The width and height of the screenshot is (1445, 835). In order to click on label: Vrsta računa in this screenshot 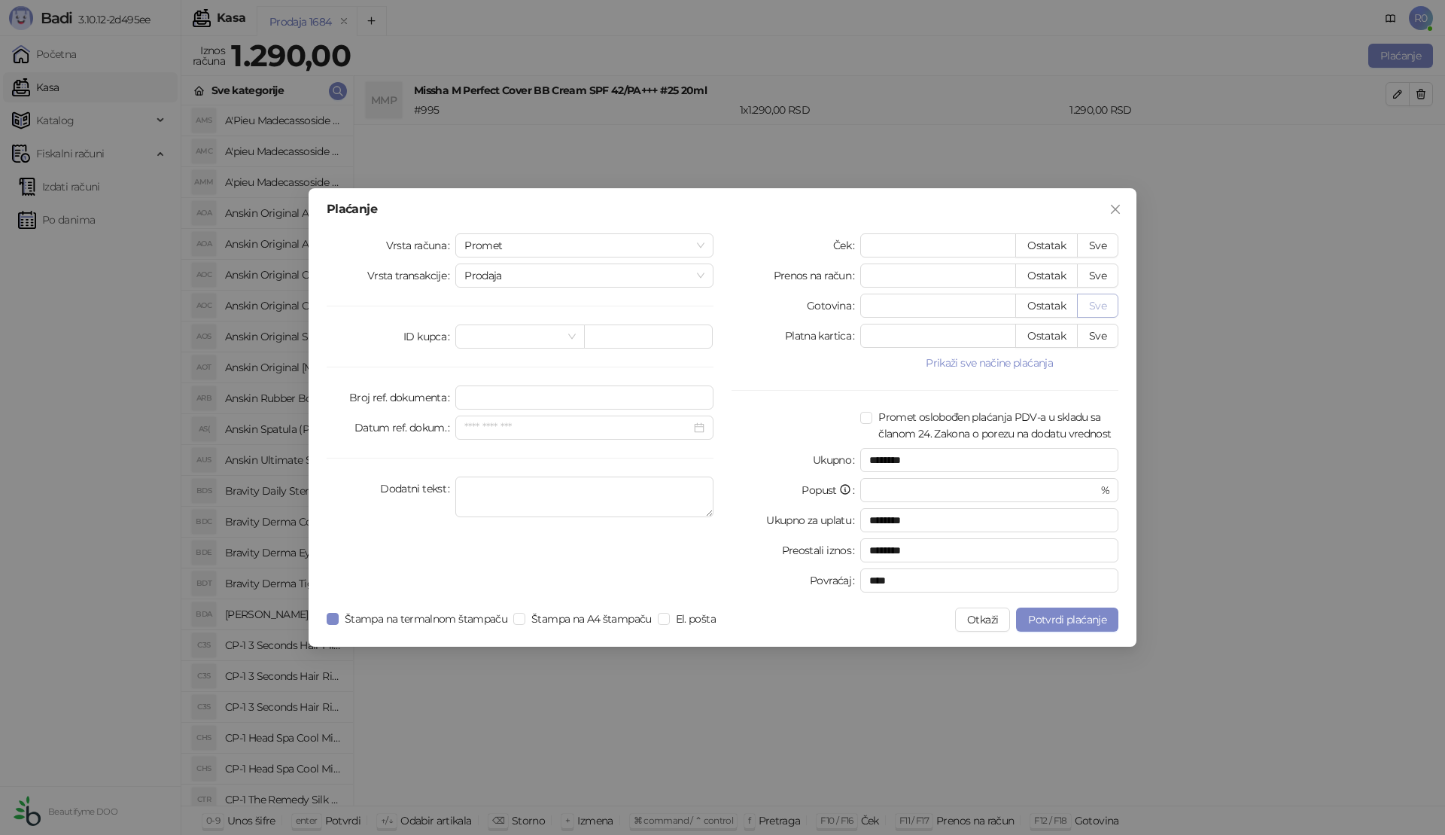, I will do `click(421, 245)`.